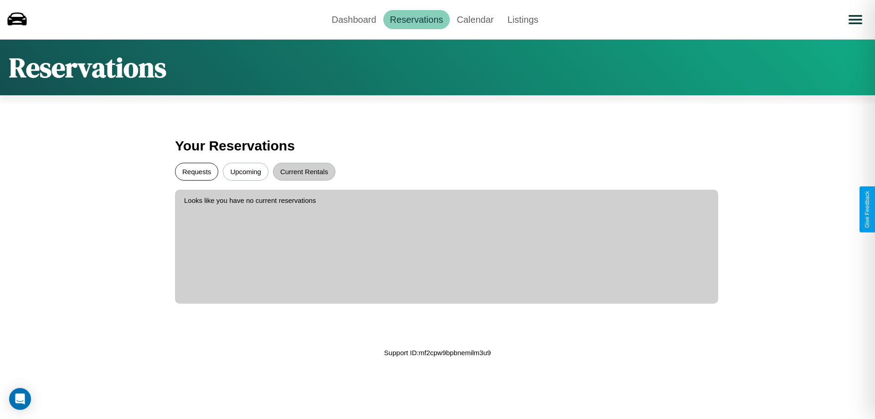 Image resolution: width=875 pixels, height=419 pixels. I want to click on h3: Your Reservations, so click(438, 146).